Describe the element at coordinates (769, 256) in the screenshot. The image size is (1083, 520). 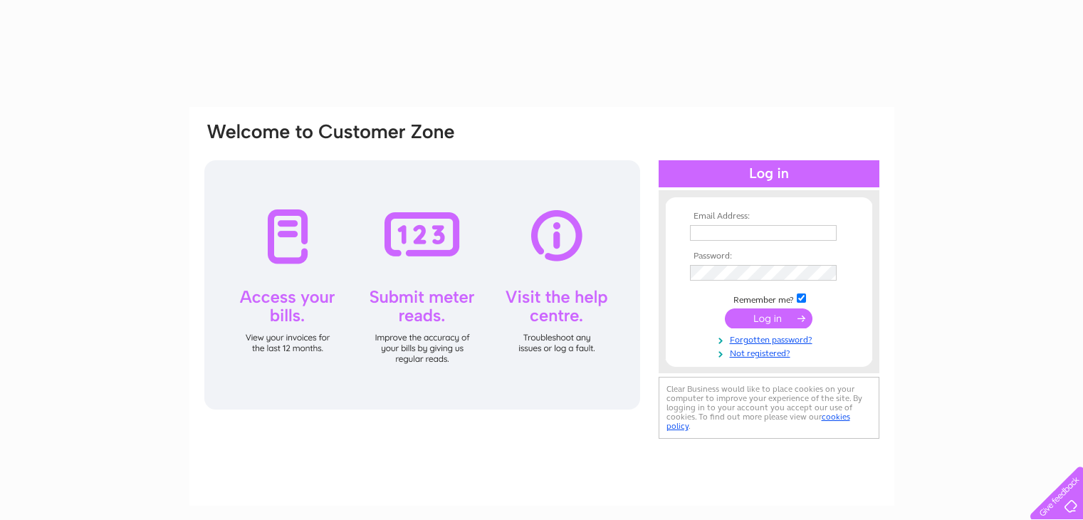
I see `th: Password:` at that location.